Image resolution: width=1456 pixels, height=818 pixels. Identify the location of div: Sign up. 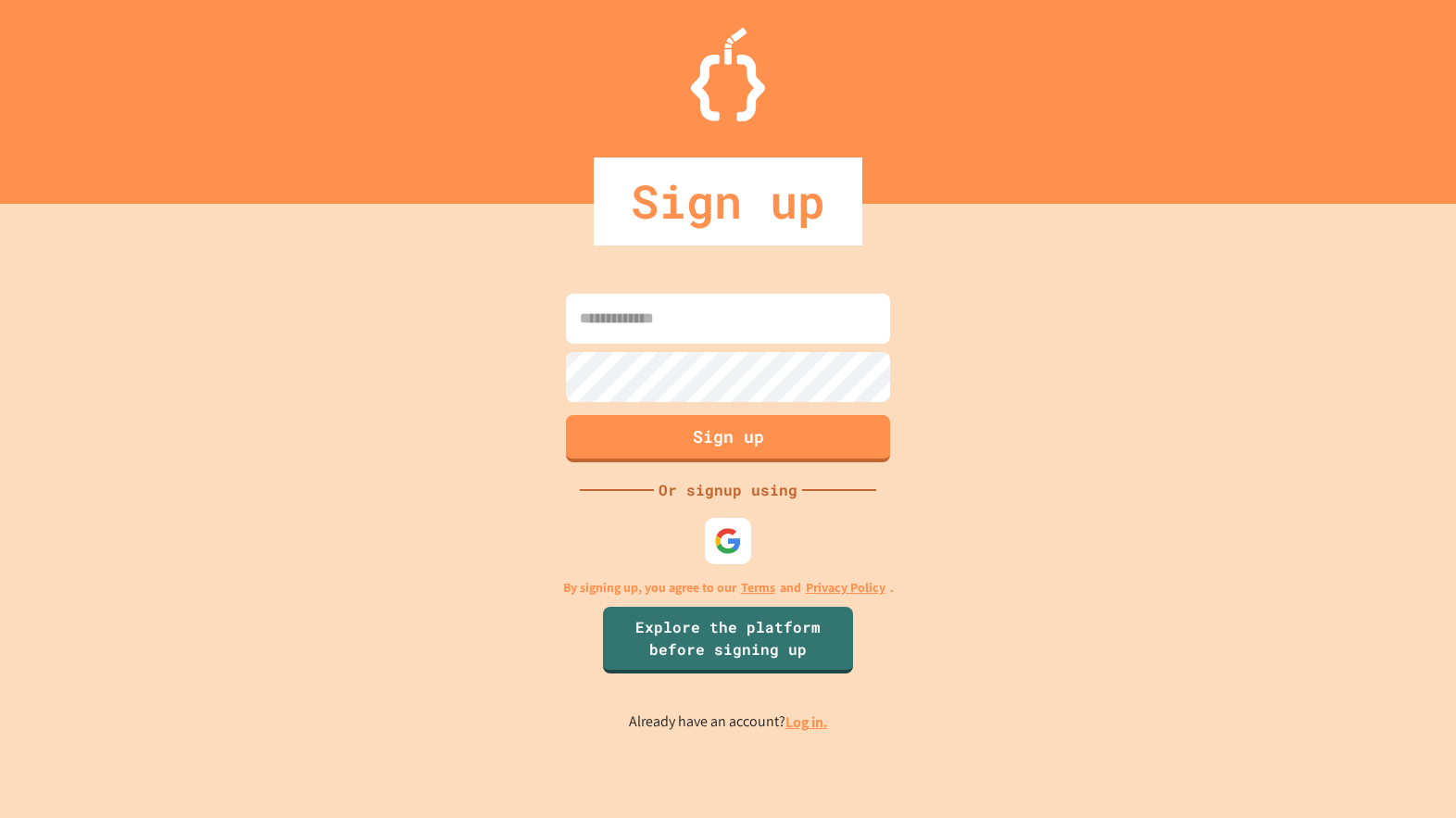
(728, 201).